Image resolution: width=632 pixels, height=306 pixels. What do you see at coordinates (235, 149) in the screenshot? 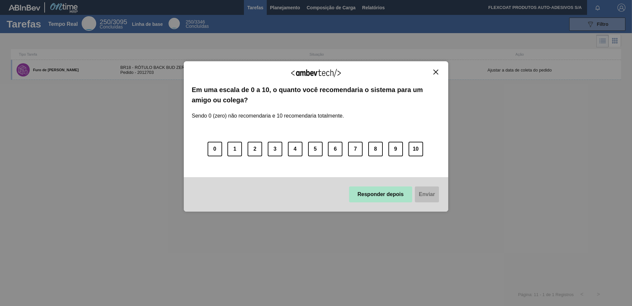
I see `button: 1` at bounding box center [235, 149].